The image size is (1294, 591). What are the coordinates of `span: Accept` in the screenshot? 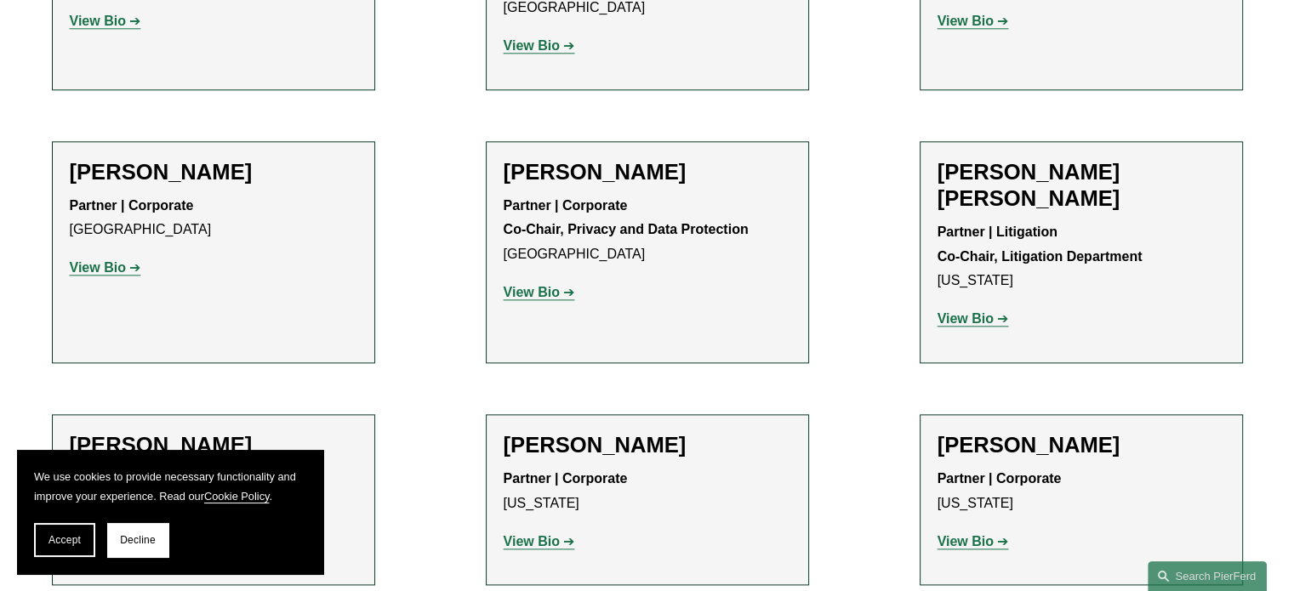 It's located at (65, 540).